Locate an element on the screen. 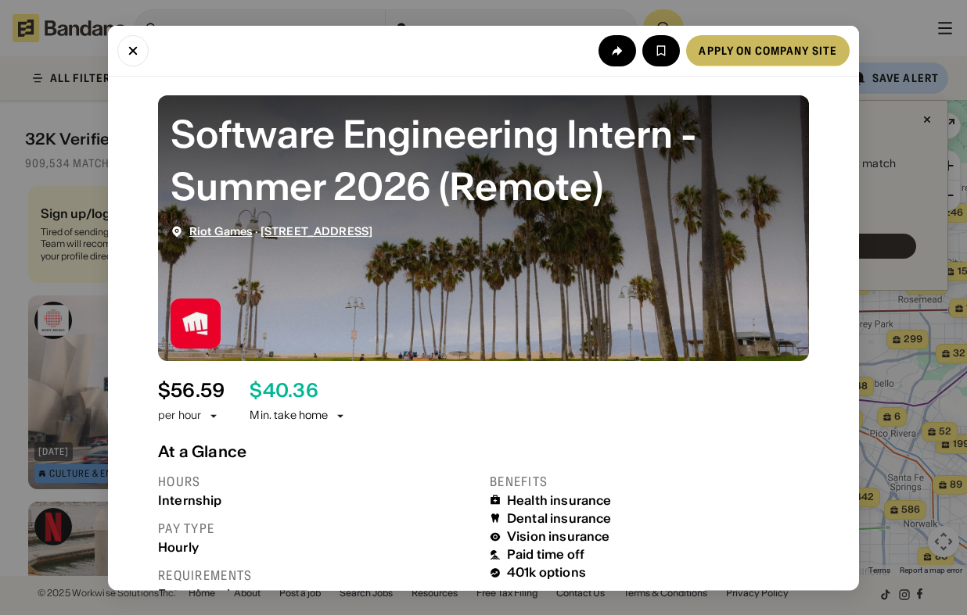 Image resolution: width=967 pixels, height=615 pixels. div: Health insurance is located at coordinates (559, 500).